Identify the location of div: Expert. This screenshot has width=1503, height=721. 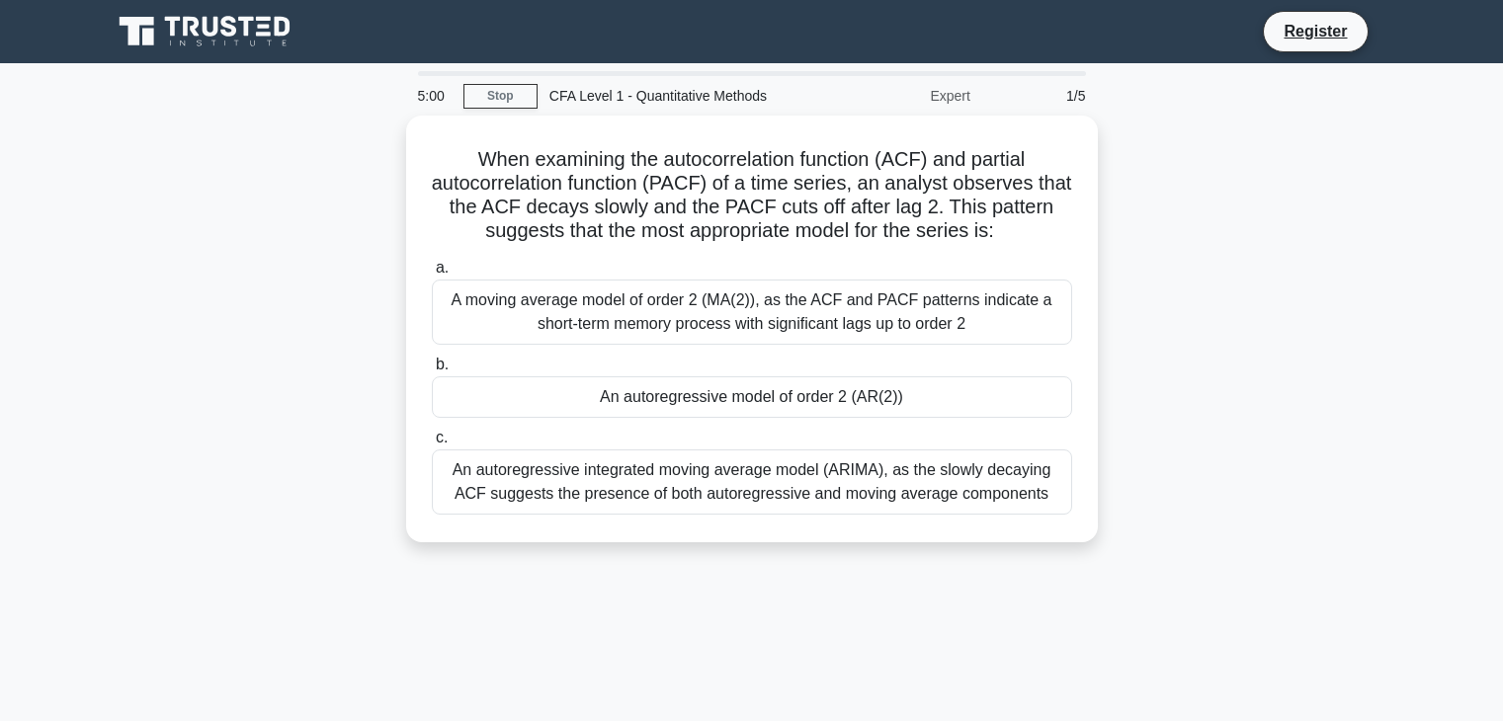
(895, 96).